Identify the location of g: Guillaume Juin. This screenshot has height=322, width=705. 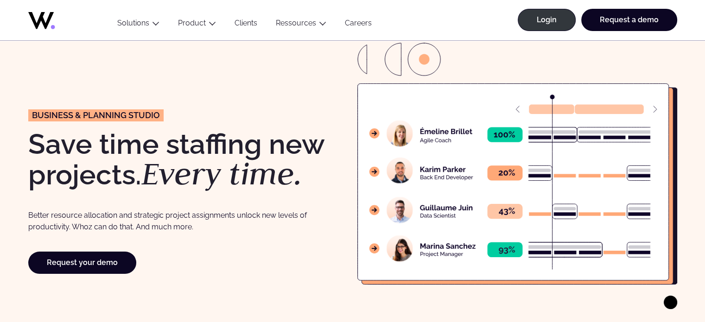
(446, 208).